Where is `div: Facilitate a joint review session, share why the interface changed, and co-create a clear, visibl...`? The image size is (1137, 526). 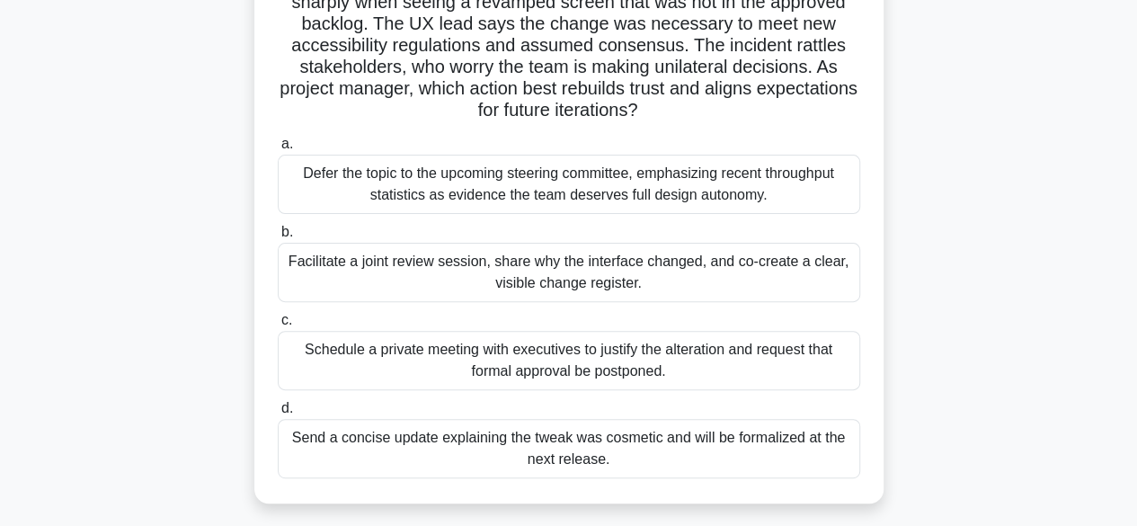 div: Facilitate a joint review session, share why the interface changed, and co-create a clear, visibl... is located at coordinates (569, 272).